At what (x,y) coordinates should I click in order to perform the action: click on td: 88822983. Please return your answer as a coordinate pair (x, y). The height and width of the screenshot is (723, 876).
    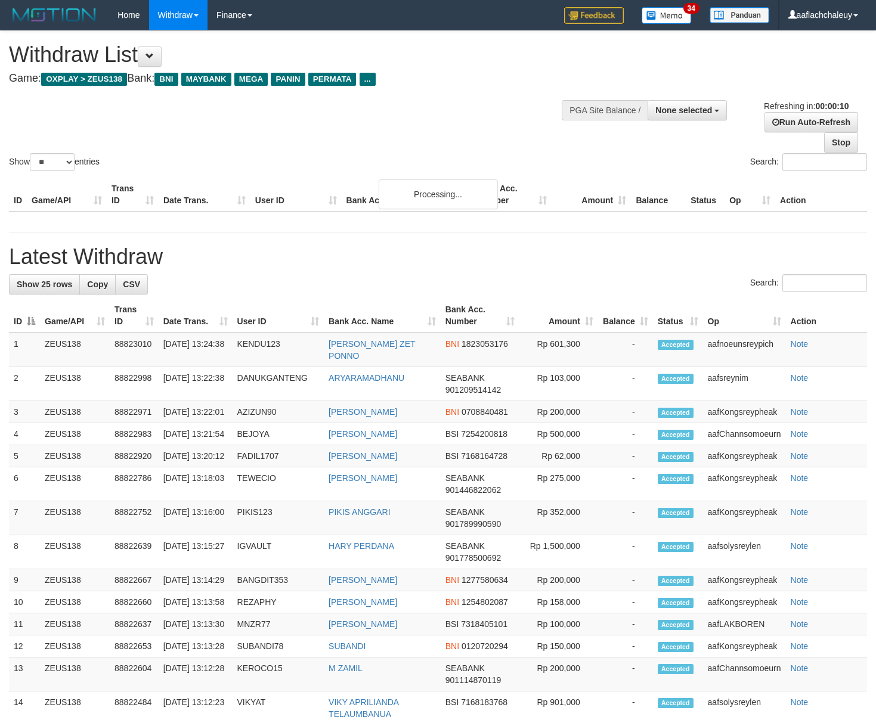
    Looking at the image, I should click on (134, 434).